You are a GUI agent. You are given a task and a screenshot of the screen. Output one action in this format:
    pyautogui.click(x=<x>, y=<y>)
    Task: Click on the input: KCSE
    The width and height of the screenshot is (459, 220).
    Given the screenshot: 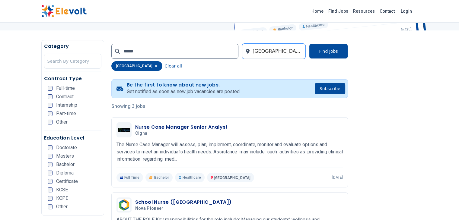 What is the action you would take?
    pyautogui.click(x=50, y=190)
    